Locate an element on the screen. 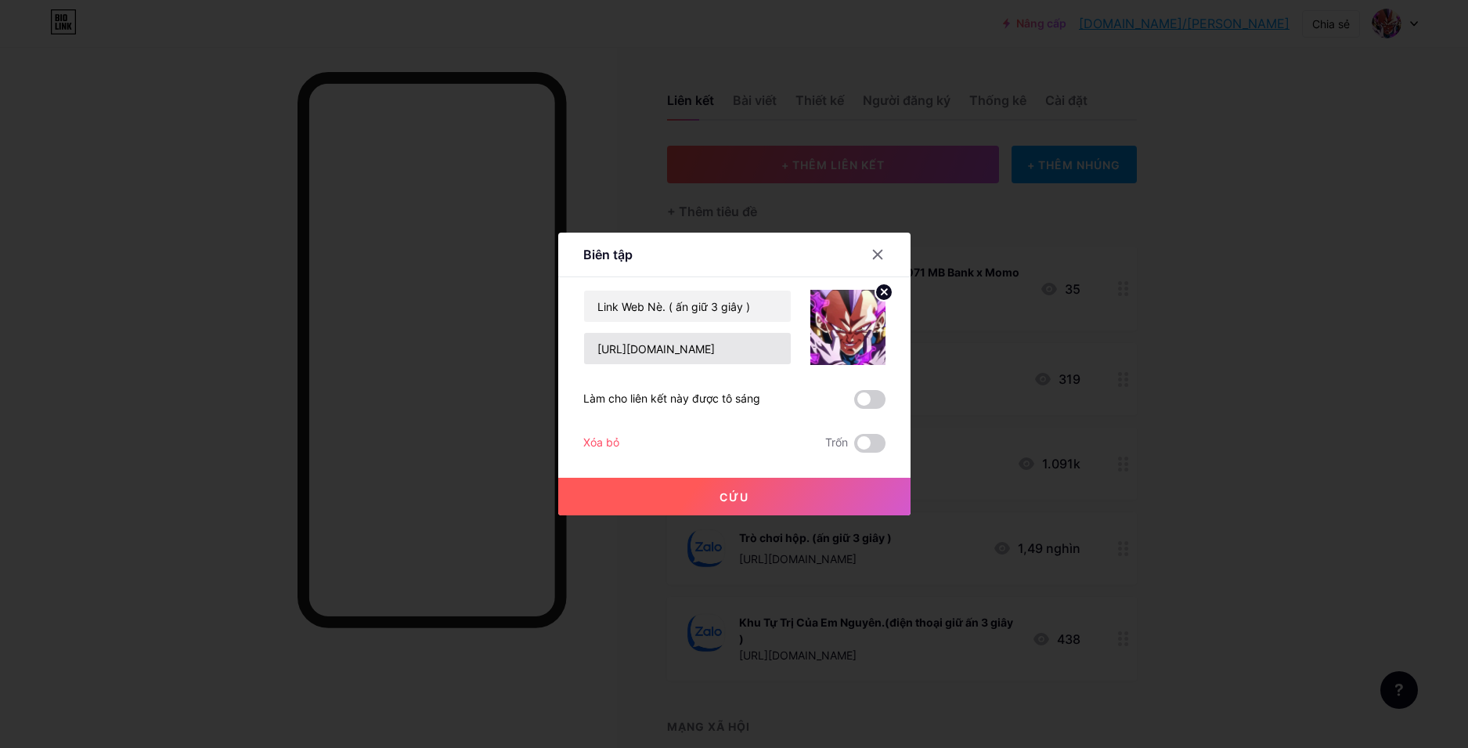  button: Cứu is located at coordinates (734, 496).